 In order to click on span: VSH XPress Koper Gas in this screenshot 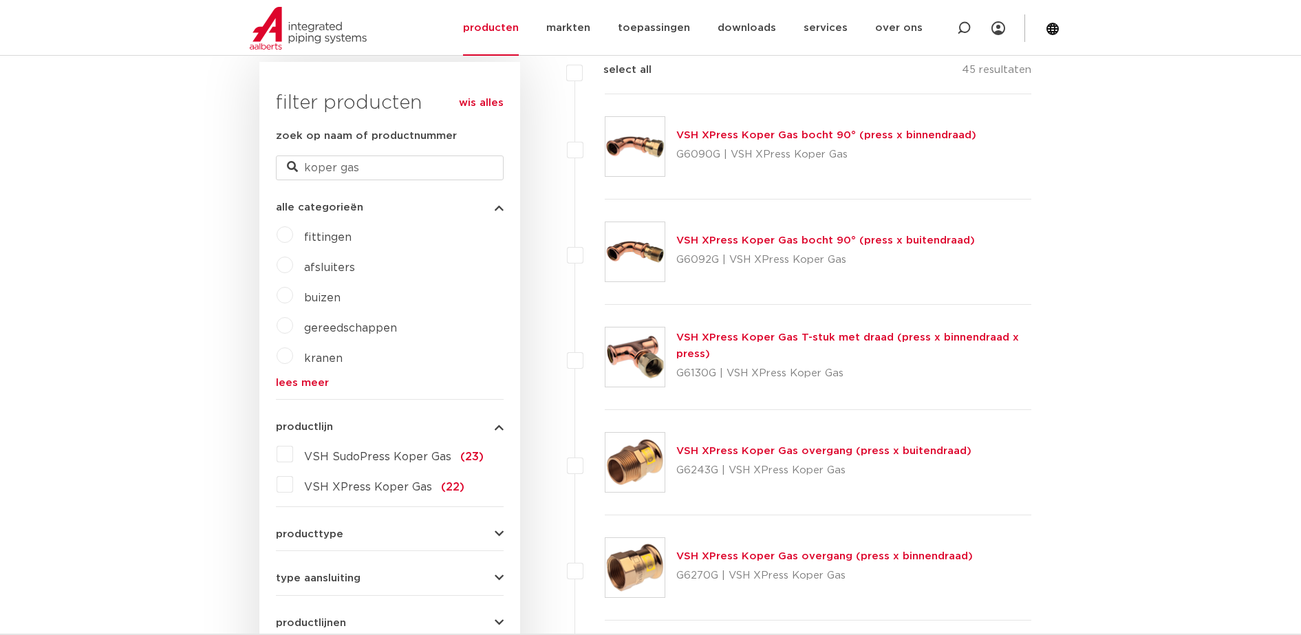, I will do `click(368, 487)`.